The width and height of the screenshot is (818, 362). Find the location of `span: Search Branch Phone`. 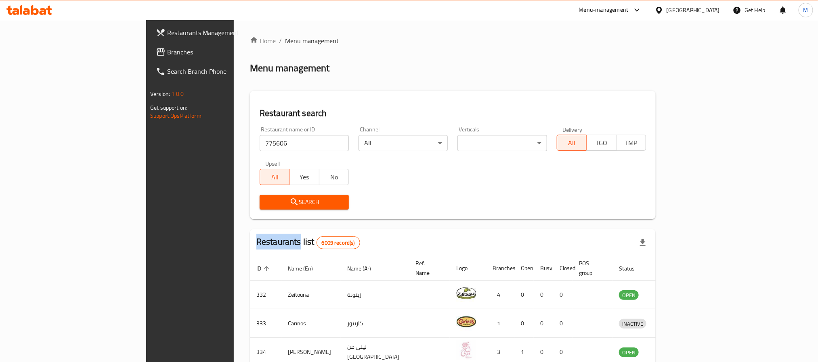

span: Search Branch Phone is located at coordinates (222, 71).